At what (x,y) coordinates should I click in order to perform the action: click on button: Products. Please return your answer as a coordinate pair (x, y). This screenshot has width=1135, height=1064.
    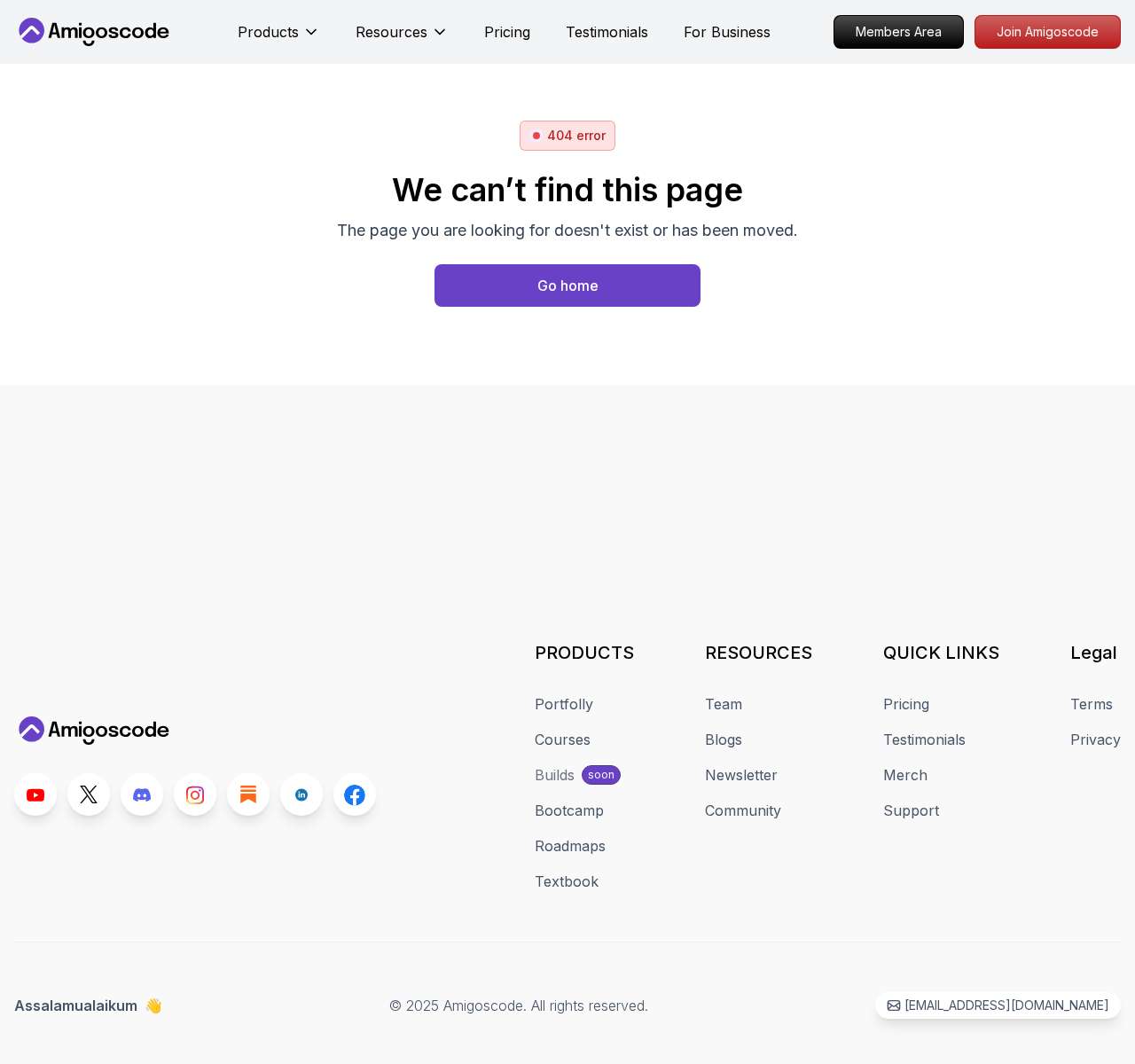
    Looking at the image, I should click on (278, 39).